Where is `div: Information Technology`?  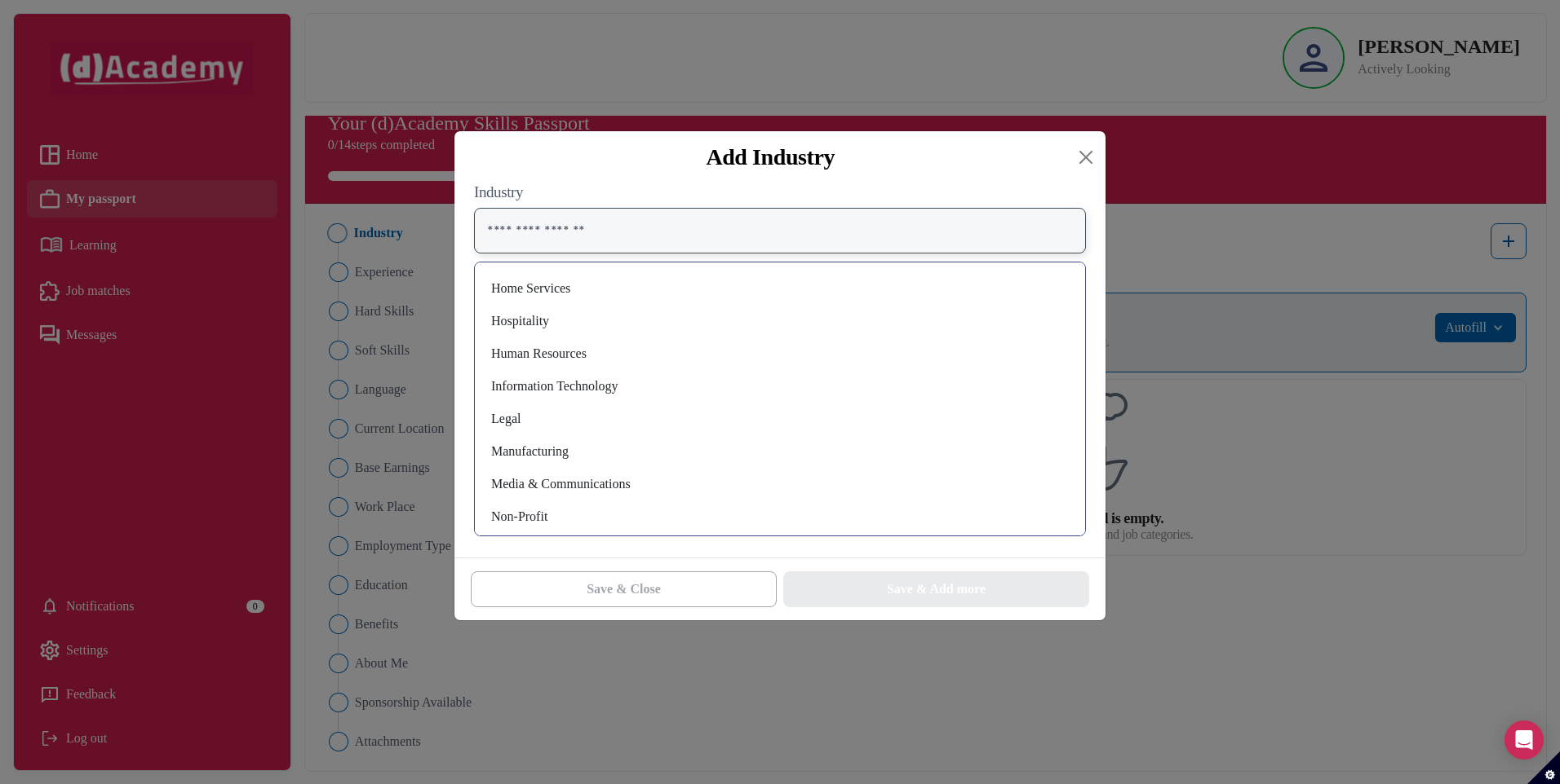
div: Information Technology is located at coordinates (780, 387).